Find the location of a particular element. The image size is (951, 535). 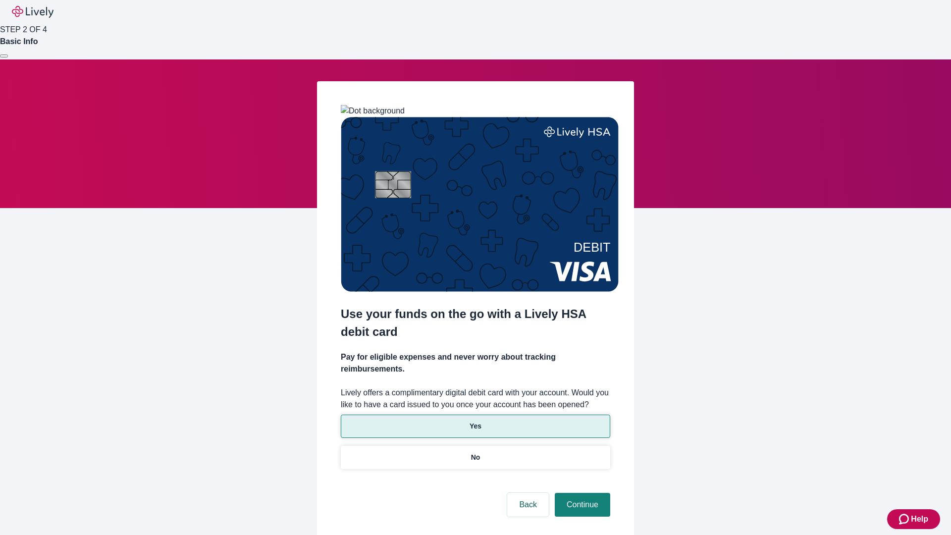

img: Debit card is located at coordinates (479, 204).